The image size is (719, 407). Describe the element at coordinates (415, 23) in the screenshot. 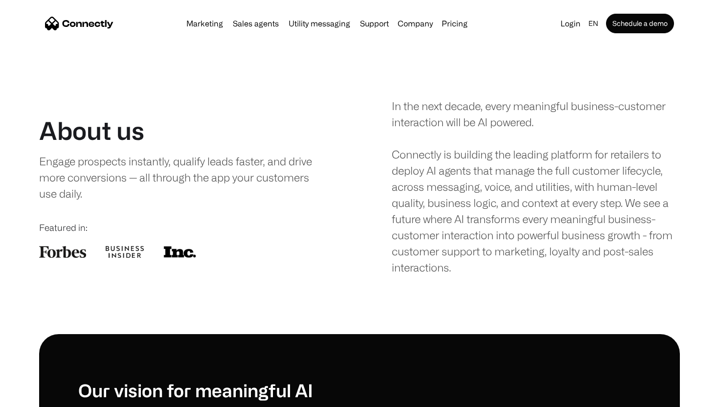

I see `div: Company` at that location.